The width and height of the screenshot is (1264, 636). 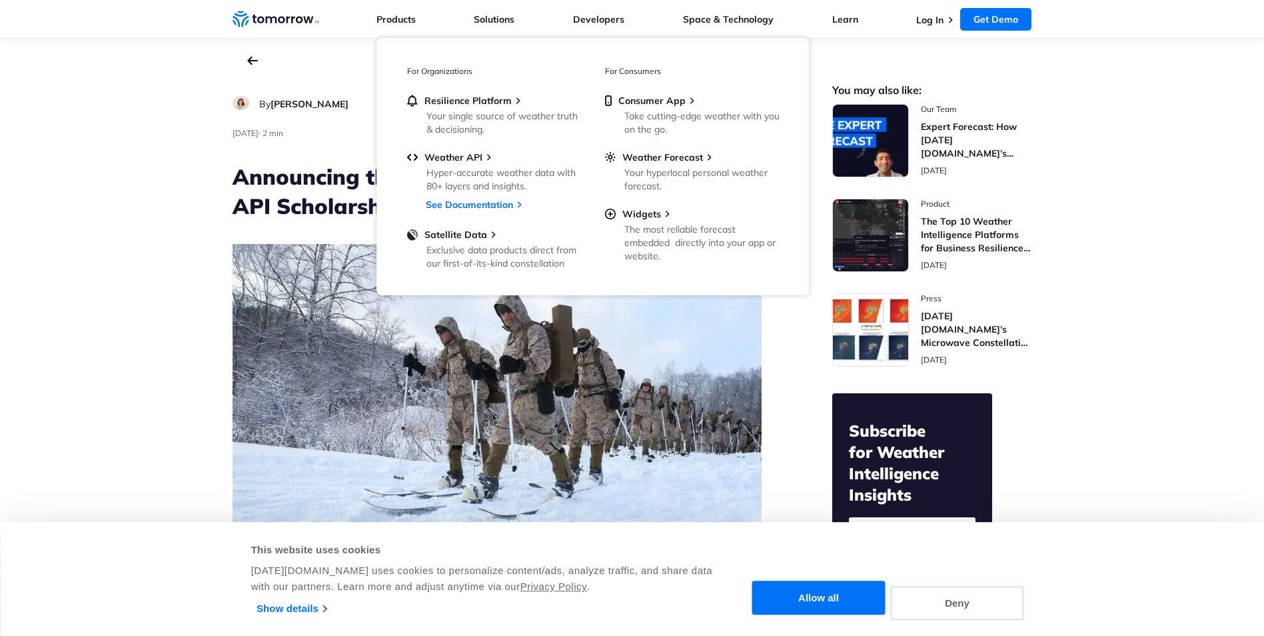 What do you see at coordinates (265, 104) in the screenshot?
I see `span: By` at bounding box center [265, 104].